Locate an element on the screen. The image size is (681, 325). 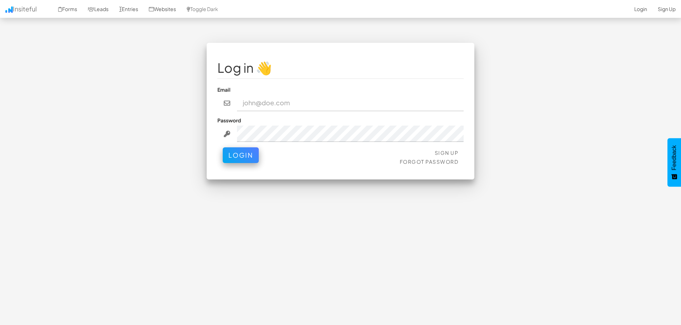
label: Email is located at coordinates (224, 90).